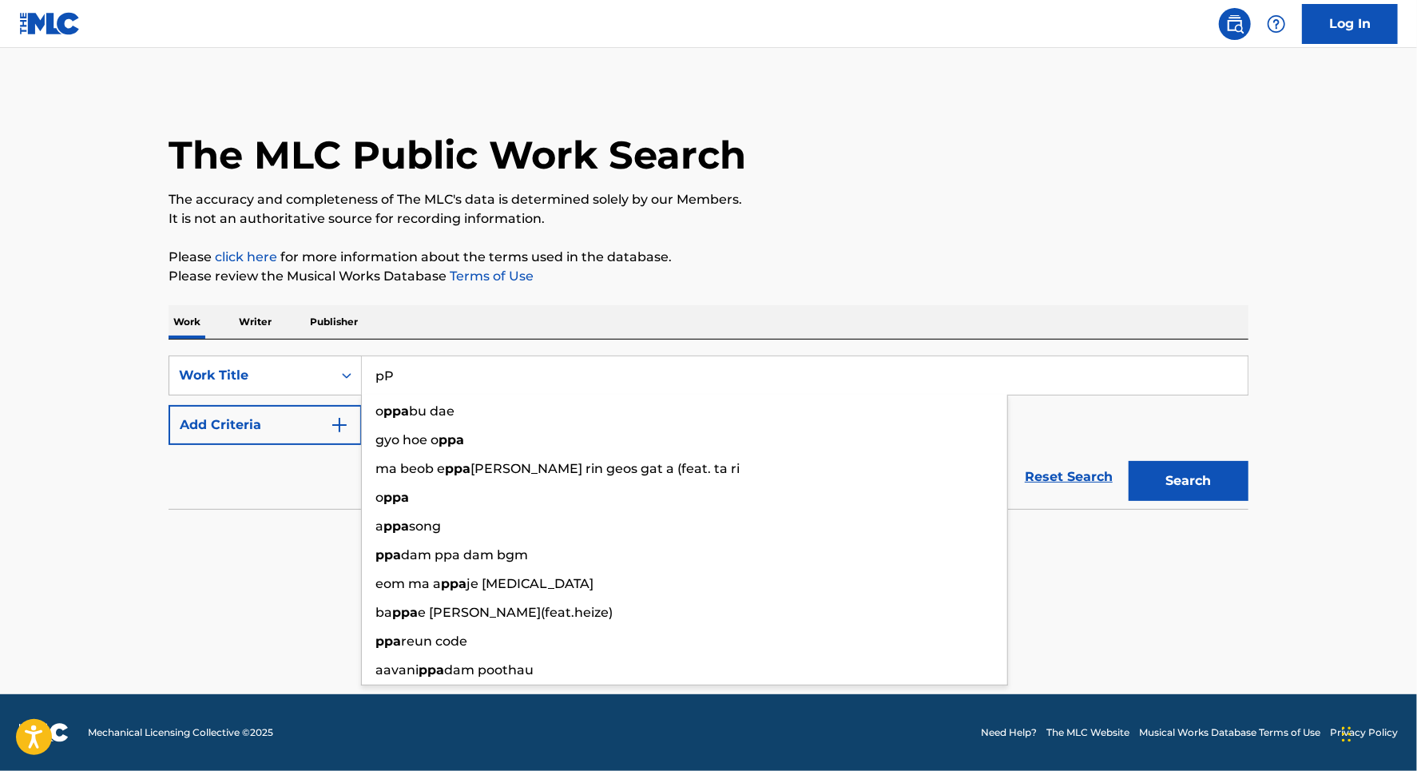  I want to click on a: The MLC Website, so click(1088, 733).